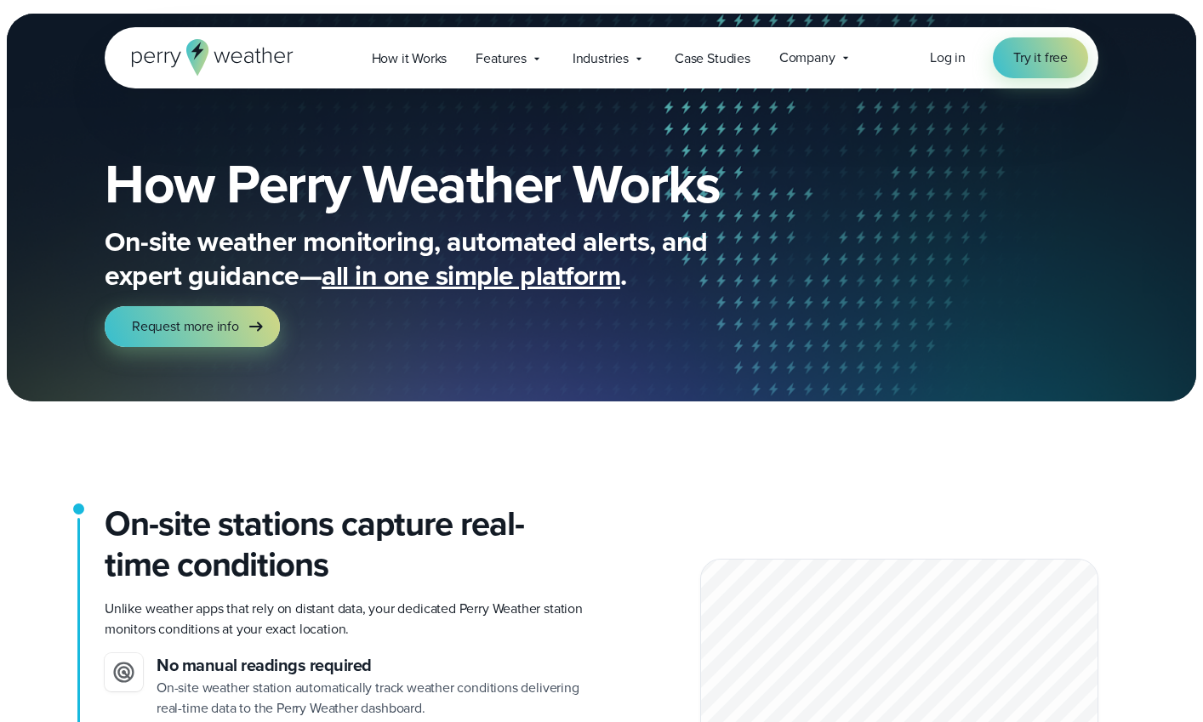  Describe the element at coordinates (372, 665) in the screenshot. I see `h3: No manual readings required` at that location.